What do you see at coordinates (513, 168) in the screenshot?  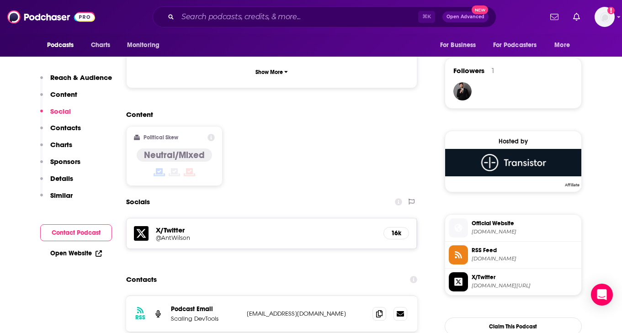 I see `a: Transistor` at bounding box center [513, 168].